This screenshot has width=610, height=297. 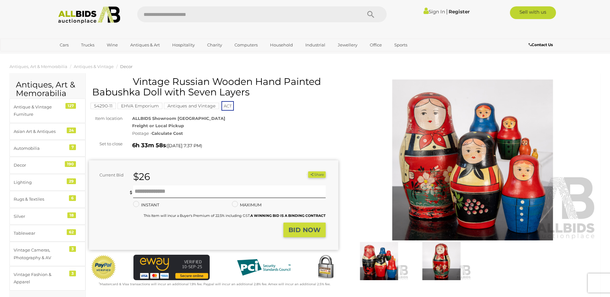 I want to click on a: Vintage Cameras, Photography & AV 3, so click(x=47, y=253).